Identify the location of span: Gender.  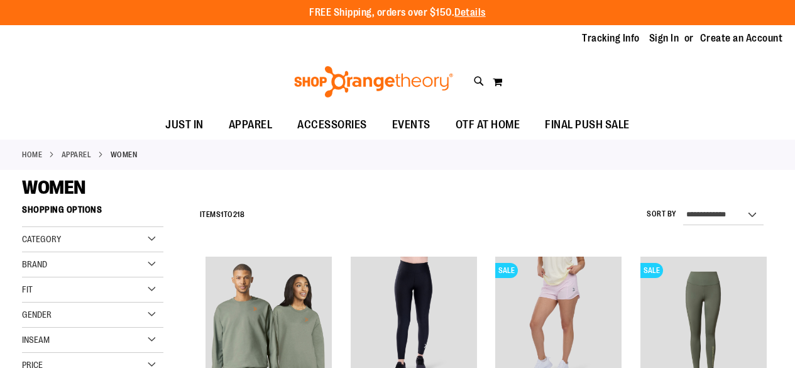
(36, 314).